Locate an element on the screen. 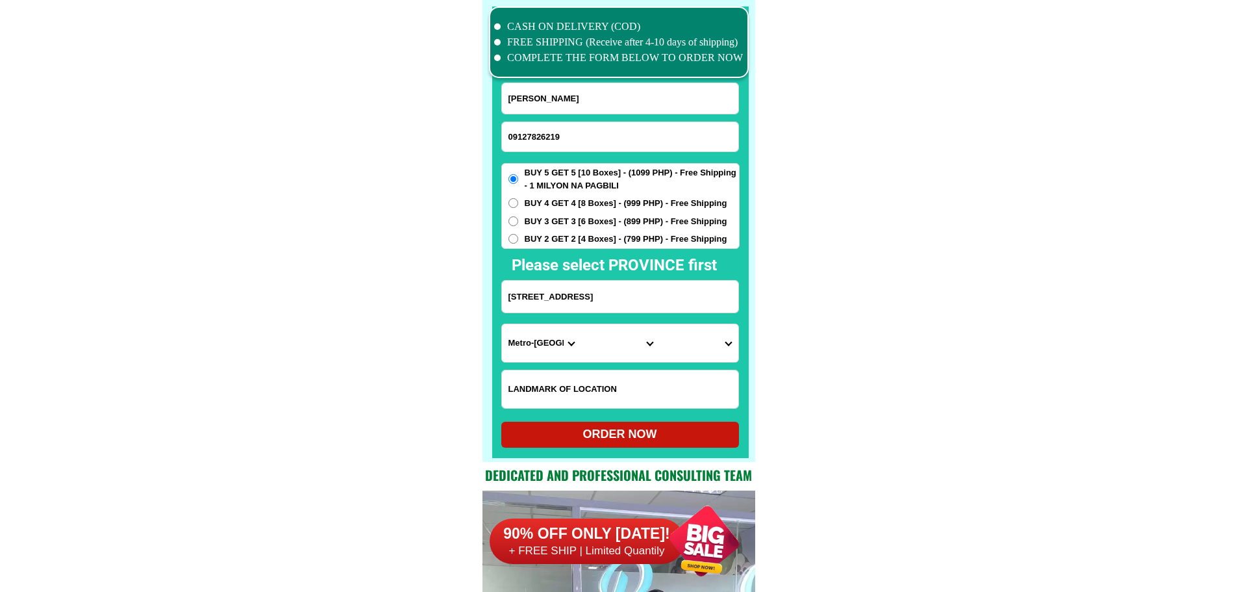  h6: + FREE SHIP | Limited Quantily is located at coordinates (587, 551).